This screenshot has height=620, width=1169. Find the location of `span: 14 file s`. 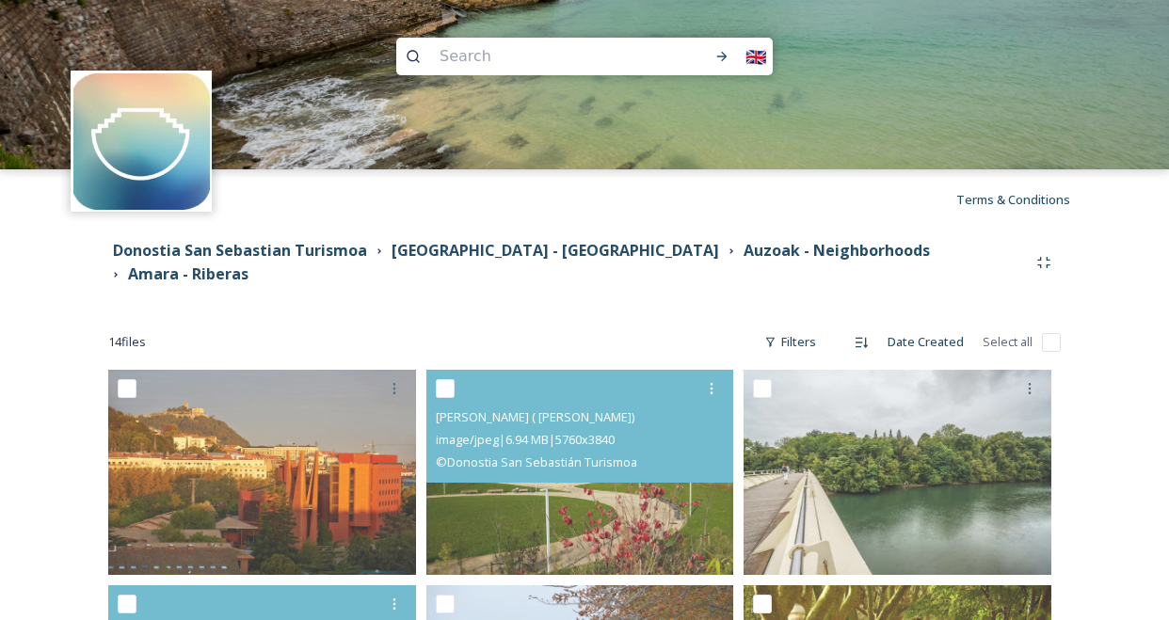

span: 14 file s is located at coordinates (127, 342).